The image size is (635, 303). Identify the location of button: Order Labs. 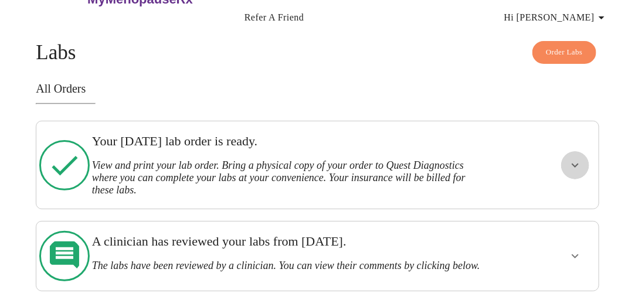
(564, 52).